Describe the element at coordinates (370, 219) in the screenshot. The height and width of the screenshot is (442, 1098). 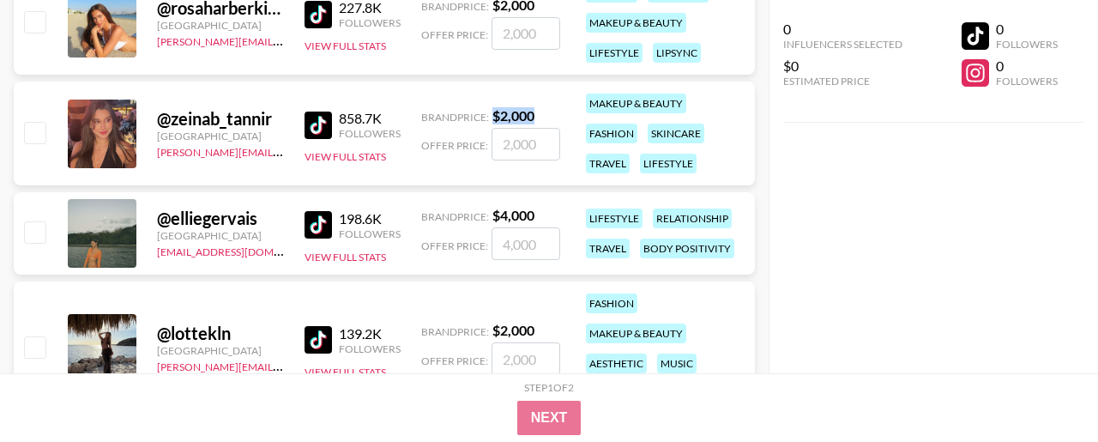
I see `div: 198.6K` at that location.